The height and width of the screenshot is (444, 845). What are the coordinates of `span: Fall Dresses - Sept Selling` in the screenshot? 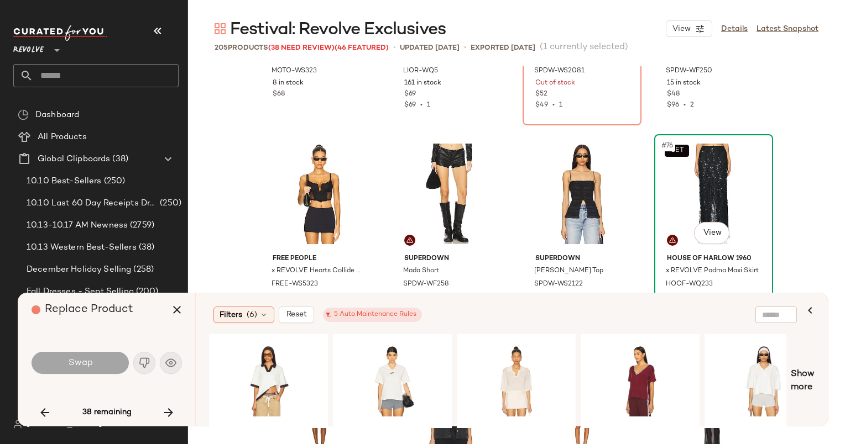 It's located at (80, 292).